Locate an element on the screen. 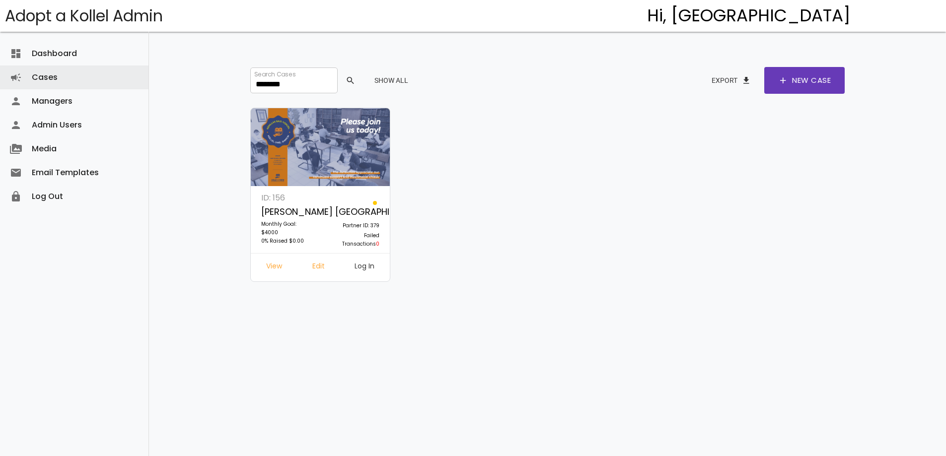 This screenshot has width=946, height=456. a: Partner ID: 379 Failed Transactions0 is located at coordinates (353, 222).